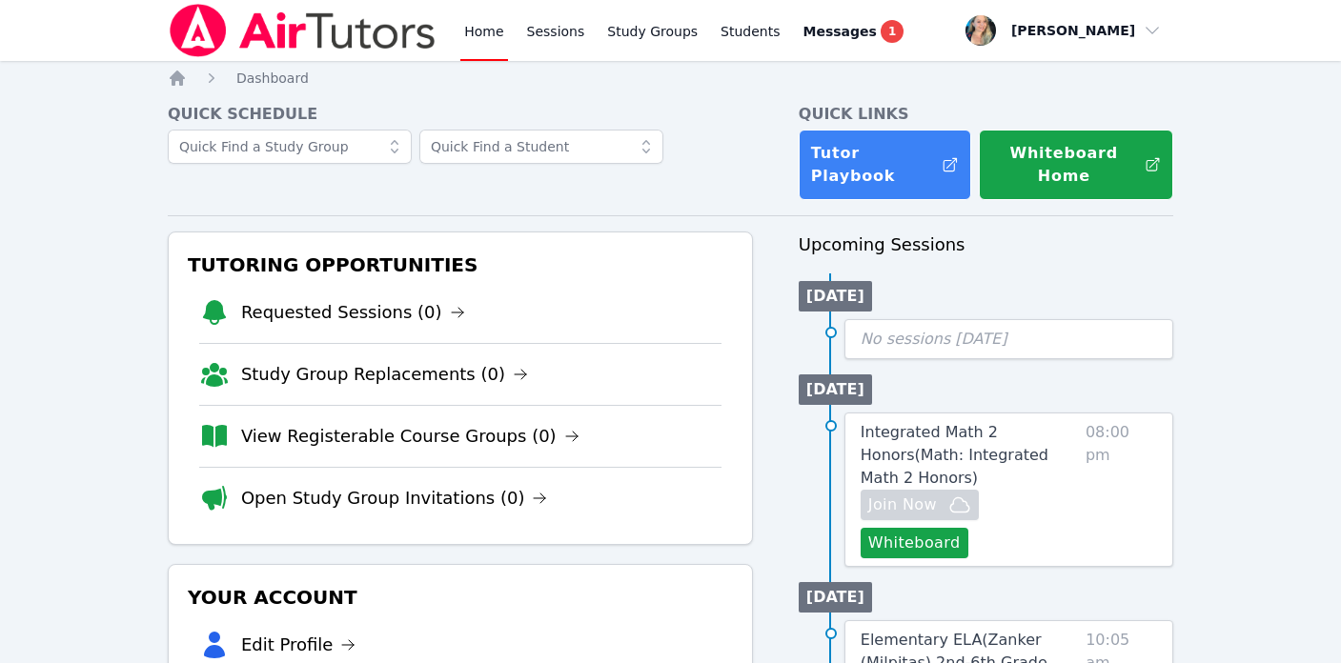 The image size is (1341, 663). I want to click on h4: Quick Links, so click(986, 114).